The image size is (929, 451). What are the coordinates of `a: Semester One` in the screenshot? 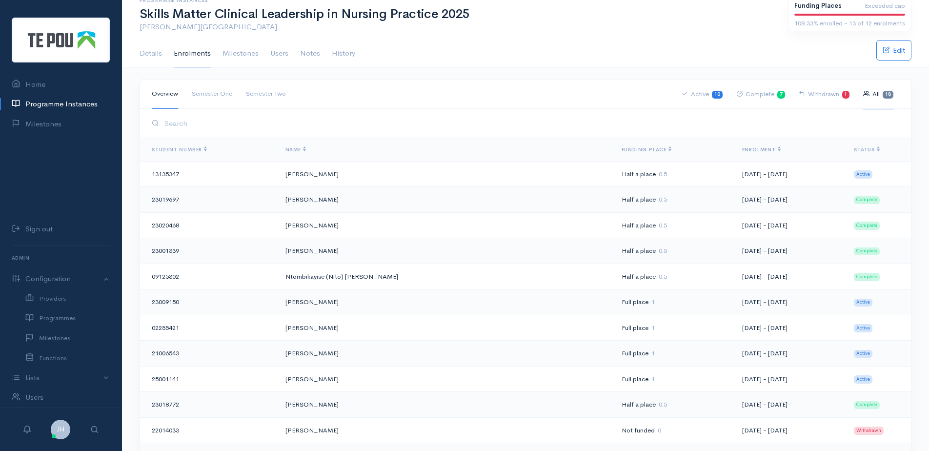 It's located at (212, 94).